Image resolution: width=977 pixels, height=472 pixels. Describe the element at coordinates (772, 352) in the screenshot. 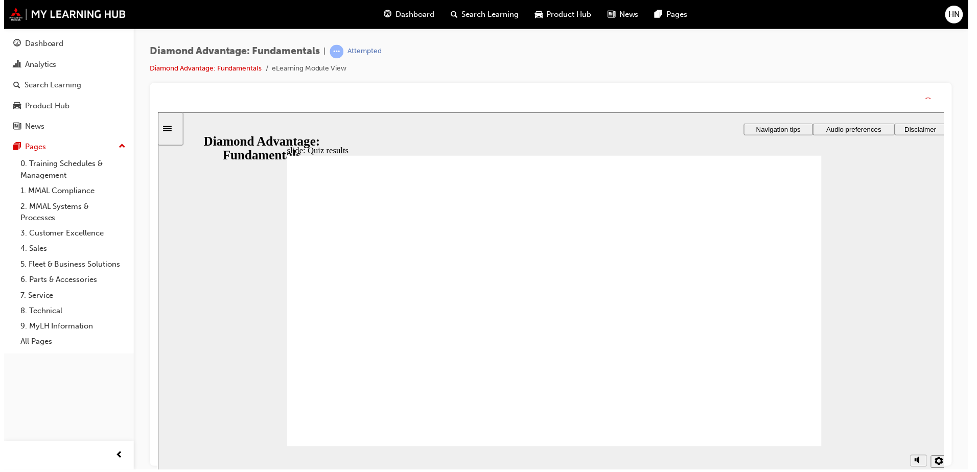

I see `div: misc controls` at that location.